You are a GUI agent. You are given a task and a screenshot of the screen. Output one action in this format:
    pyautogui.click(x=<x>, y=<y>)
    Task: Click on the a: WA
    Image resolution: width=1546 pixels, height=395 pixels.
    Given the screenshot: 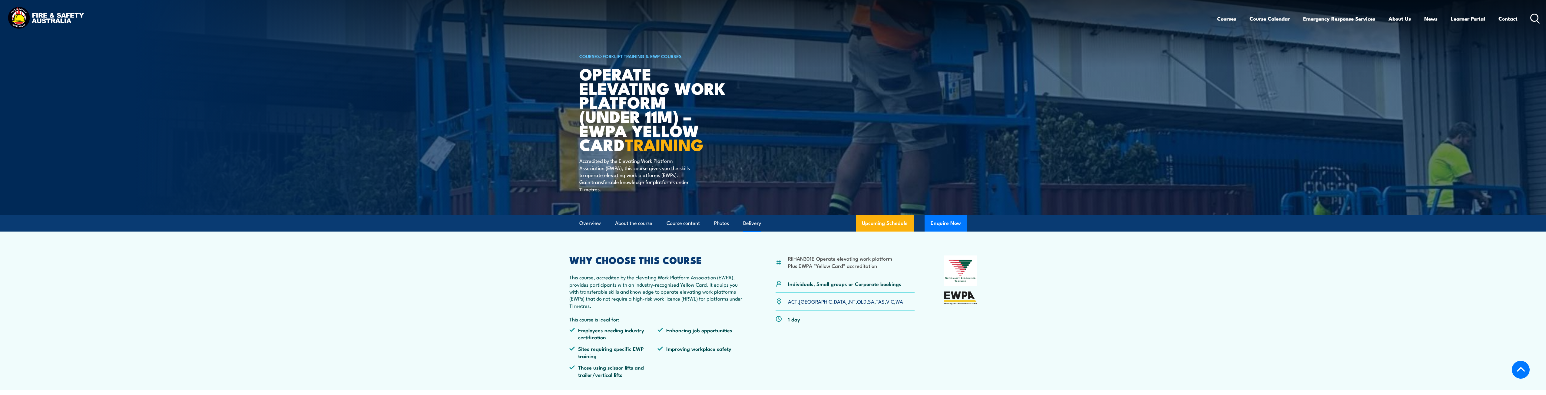 What is the action you would take?
    pyautogui.click(x=899, y=301)
    